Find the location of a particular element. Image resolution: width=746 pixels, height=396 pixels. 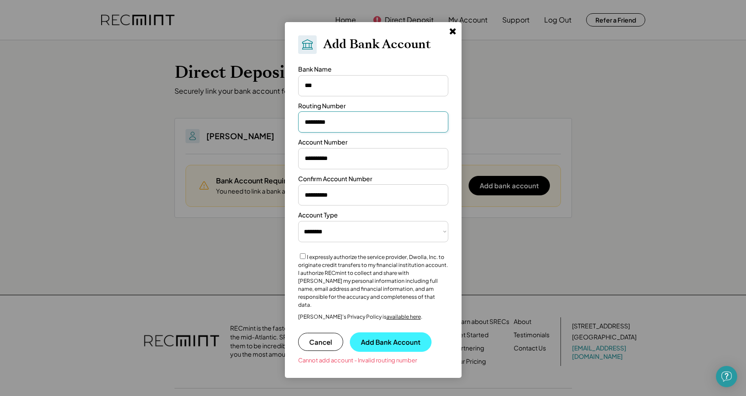

h2: Add Bank Account is located at coordinates (377, 45).